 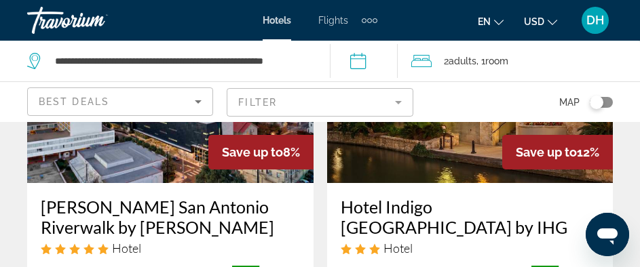 What do you see at coordinates (595, 20) in the screenshot?
I see `span: DH` at bounding box center [595, 20].